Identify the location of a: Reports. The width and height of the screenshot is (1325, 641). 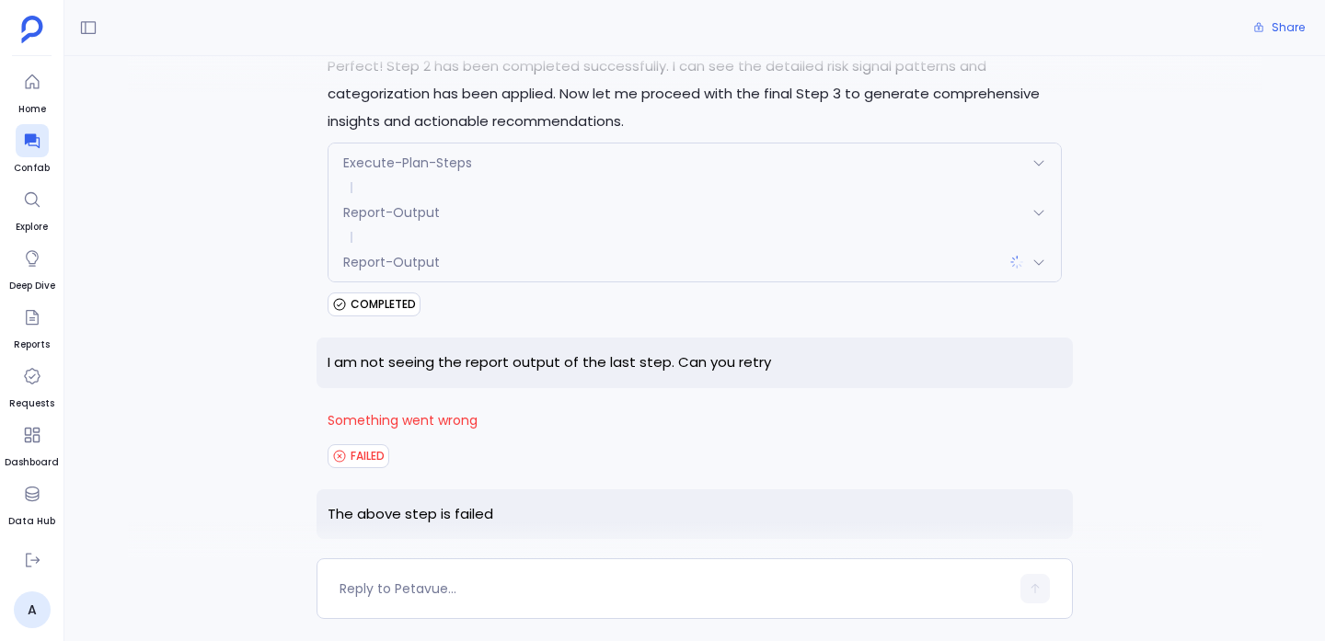
(31, 327).